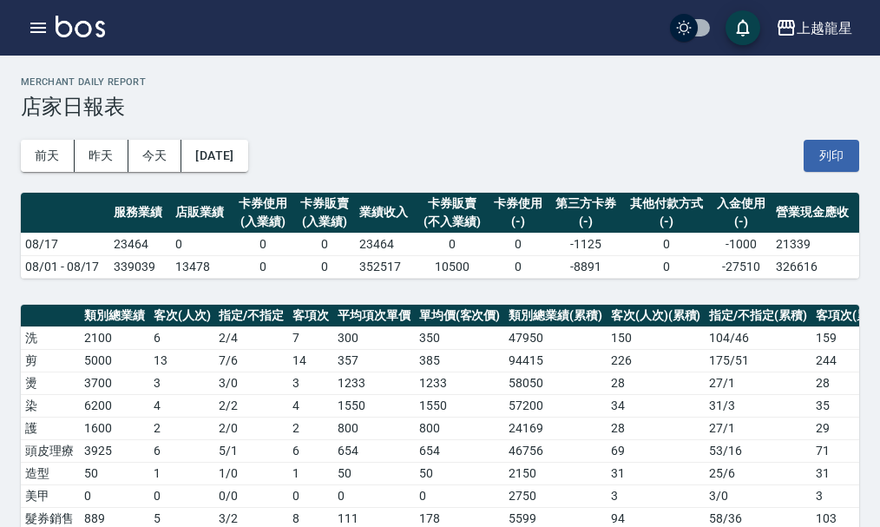  What do you see at coordinates (555, 383) in the screenshot?
I see `td: 58050` at bounding box center [555, 383].